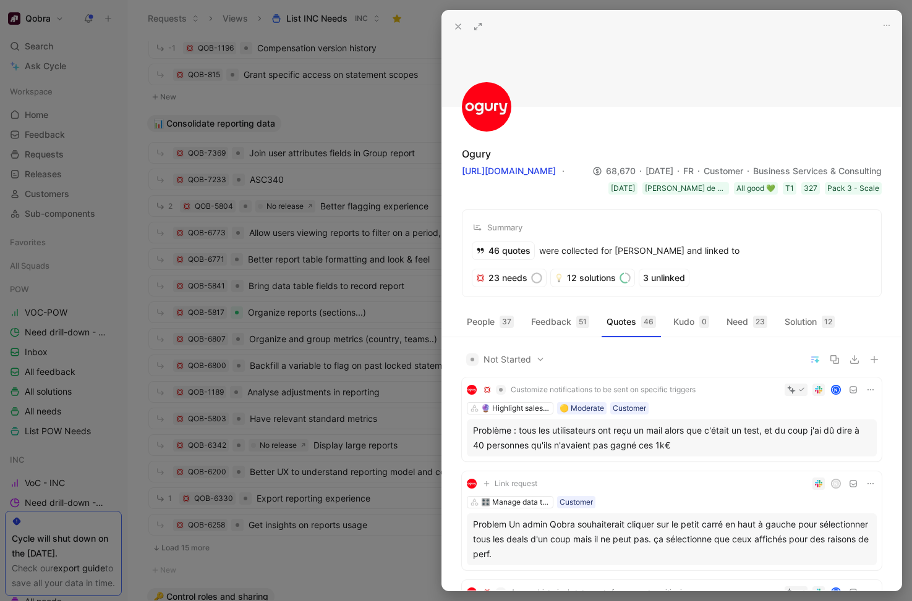 The height and width of the screenshot is (601, 912). Describe the element at coordinates (515, 502) in the screenshot. I see `div: 🎛️ Manage data tables` at that location.